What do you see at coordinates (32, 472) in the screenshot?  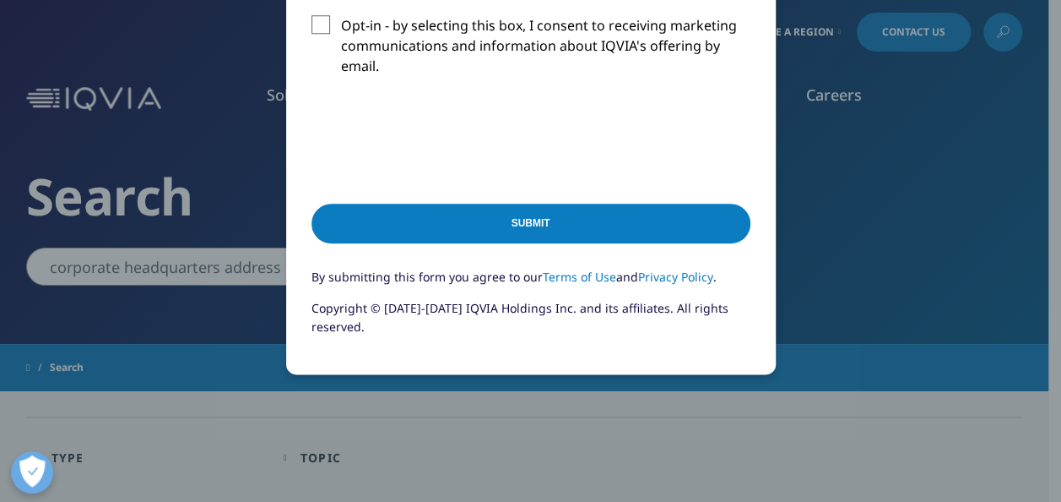 I see `button: Open Preferences` at bounding box center [32, 472].